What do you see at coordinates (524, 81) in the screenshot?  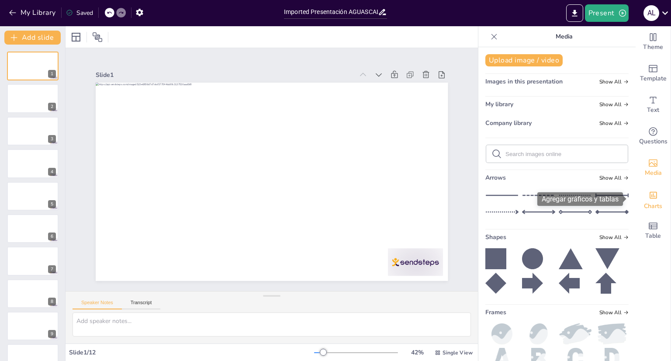 I see `span: Images in this presentation` at bounding box center [524, 81].